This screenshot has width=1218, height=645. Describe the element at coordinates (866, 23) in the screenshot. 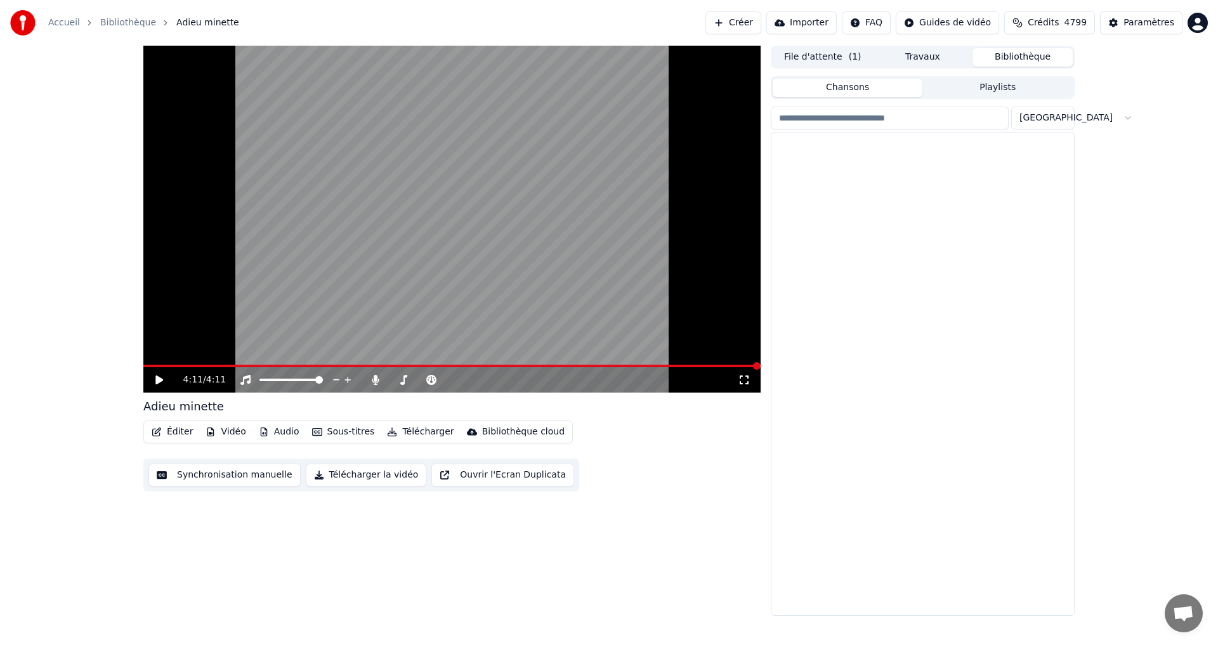

I see `button: FAQ` at that location.